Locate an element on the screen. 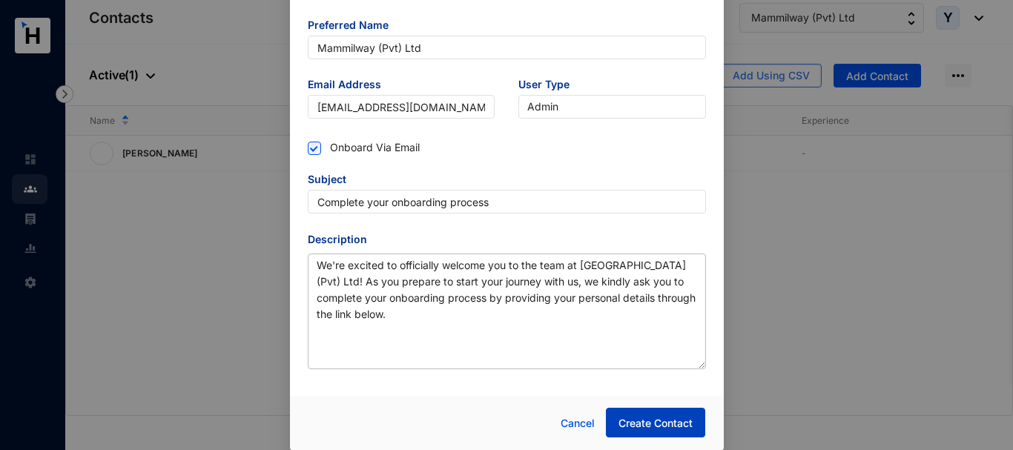 The height and width of the screenshot is (450, 1013). label: Description is located at coordinates (343, 239).